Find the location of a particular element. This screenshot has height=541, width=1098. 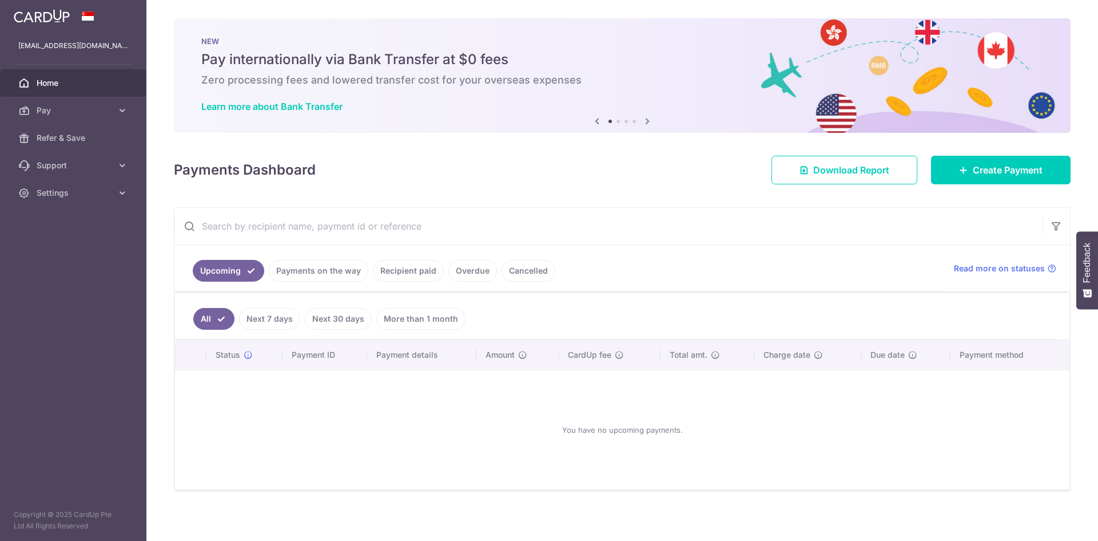

a: Payments on the way is located at coordinates (319, 271).